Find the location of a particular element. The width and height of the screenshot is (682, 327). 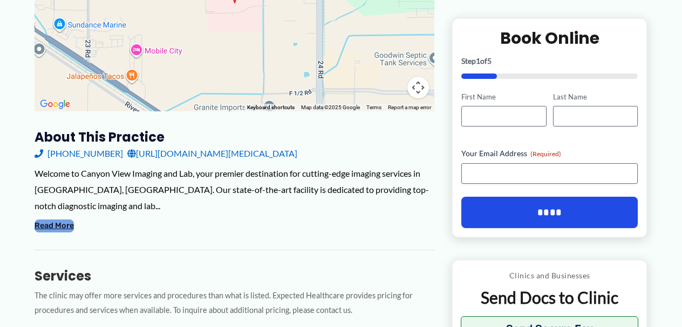

h3: Services is located at coordinates (234, 275).